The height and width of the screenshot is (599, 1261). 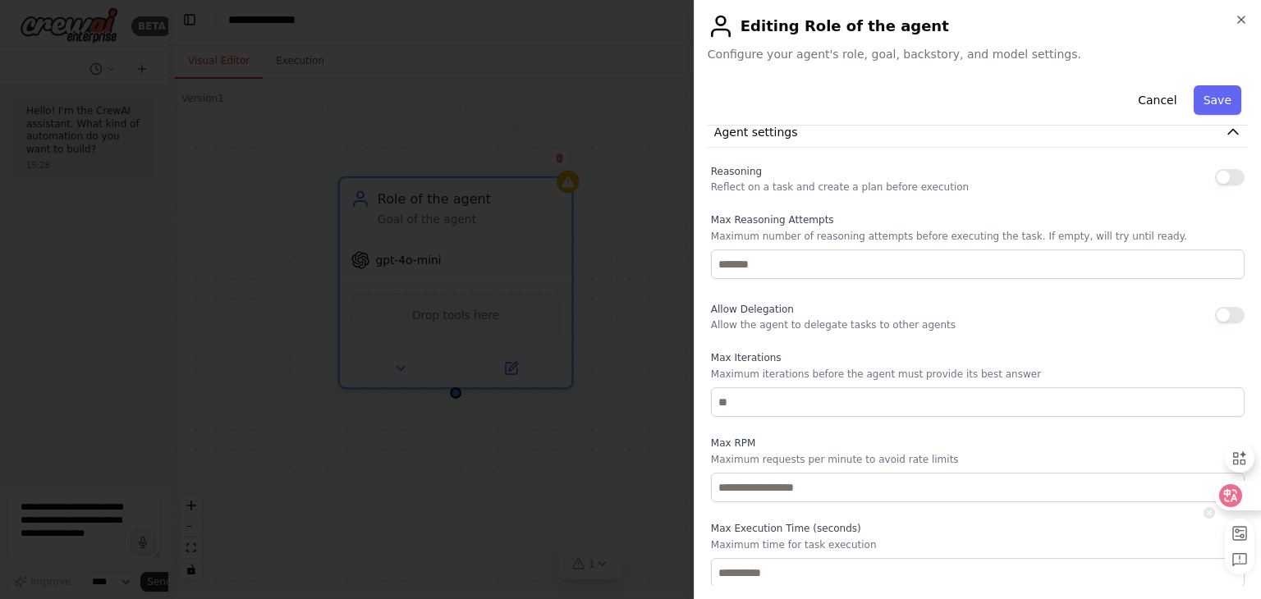 What do you see at coordinates (978, 54) in the screenshot?
I see `span: Configure your agent's role, goal, backstory, and model settings.` at bounding box center [978, 54].